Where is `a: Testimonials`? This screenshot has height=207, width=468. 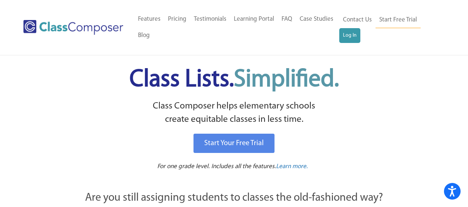 a: Testimonials is located at coordinates (210, 19).